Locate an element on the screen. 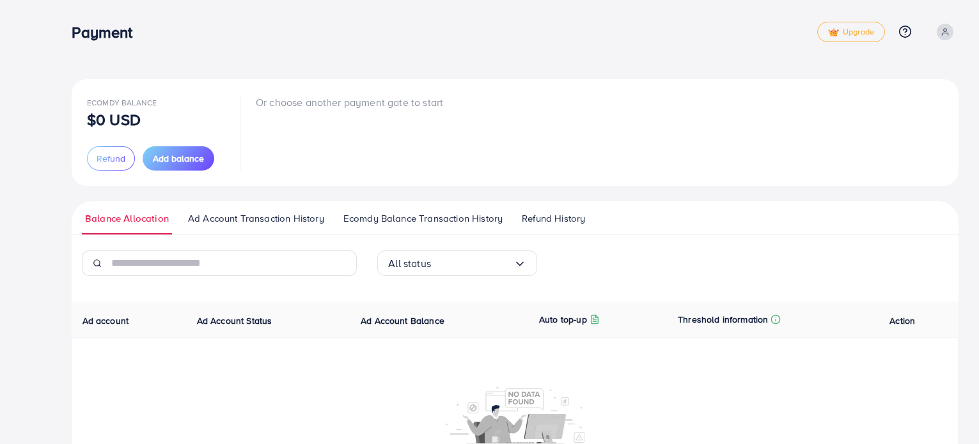  input: Search for option is located at coordinates (472, 263).